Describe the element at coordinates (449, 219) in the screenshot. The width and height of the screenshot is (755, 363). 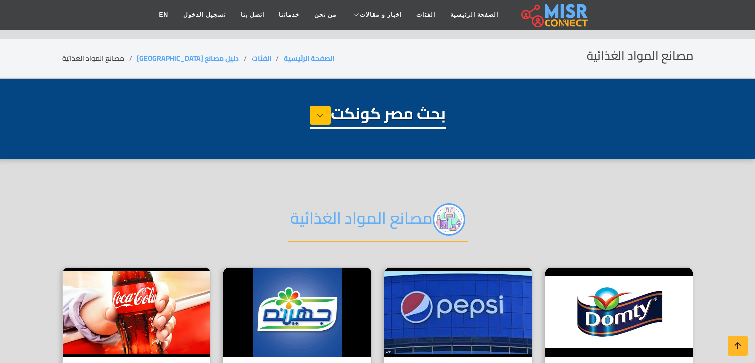
I see `img: PPC0wiV957oFNXL6SBe2.webp` at that location.